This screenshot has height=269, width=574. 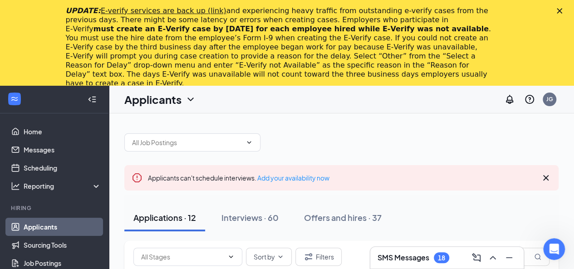 What do you see at coordinates (477, 258) in the screenshot?
I see `button: ComposeMessage` at bounding box center [477, 258].